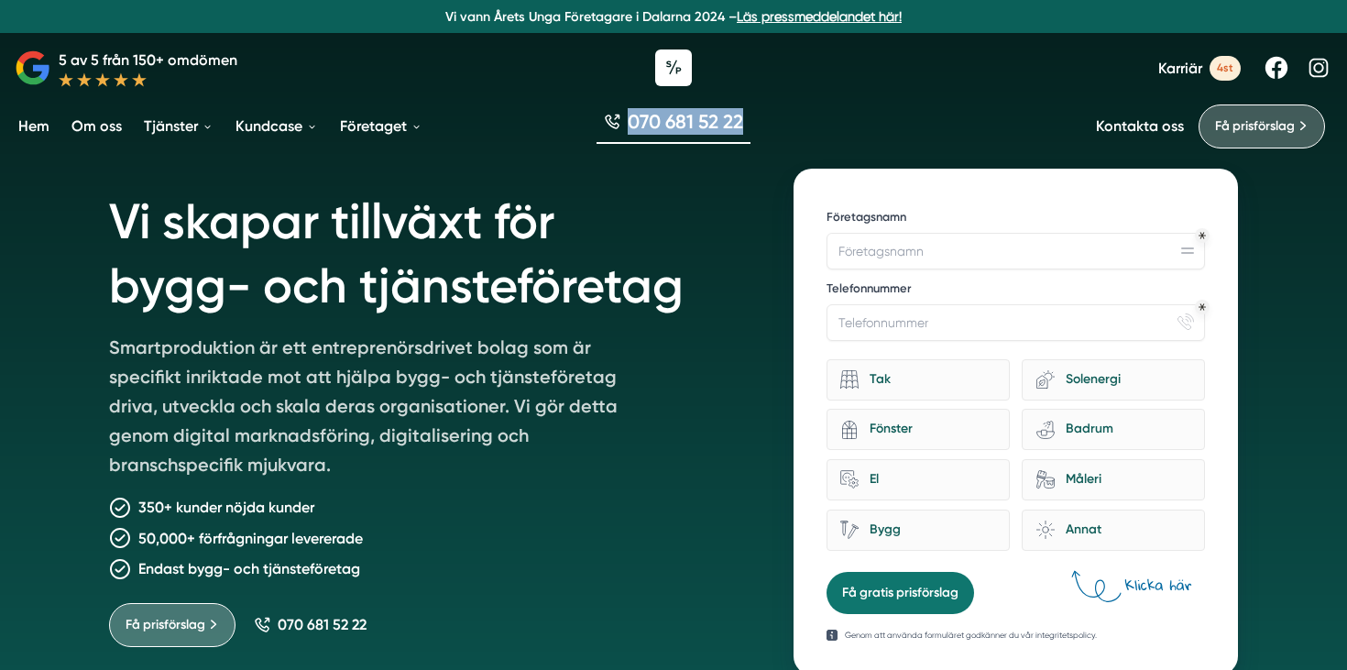 This screenshot has height=670, width=1347. What do you see at coordinates (1015, 219) in the screenshot?
I see `label: Företagsnamn` at bounding box center [1015, 219].